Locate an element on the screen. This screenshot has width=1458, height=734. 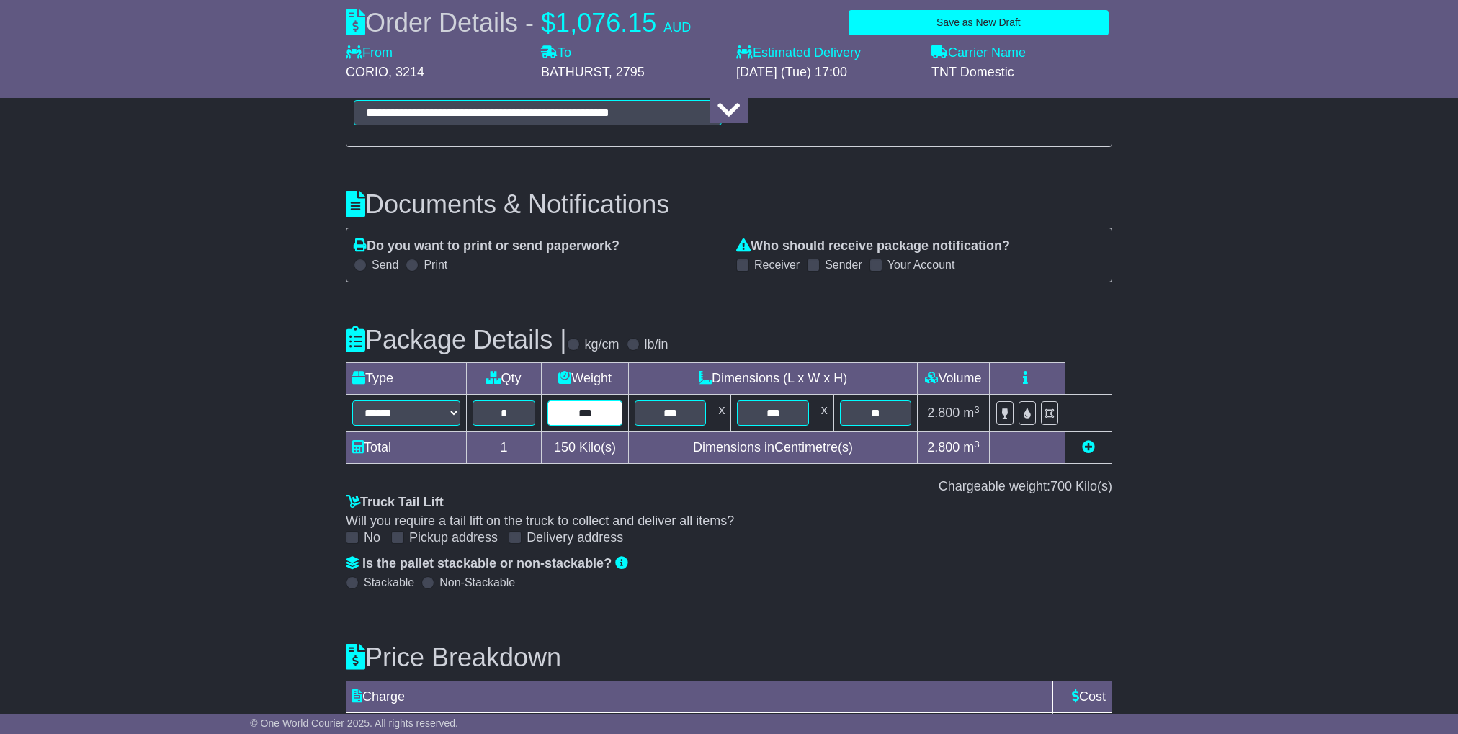
span: 150 is located at coordinates (565, 447).